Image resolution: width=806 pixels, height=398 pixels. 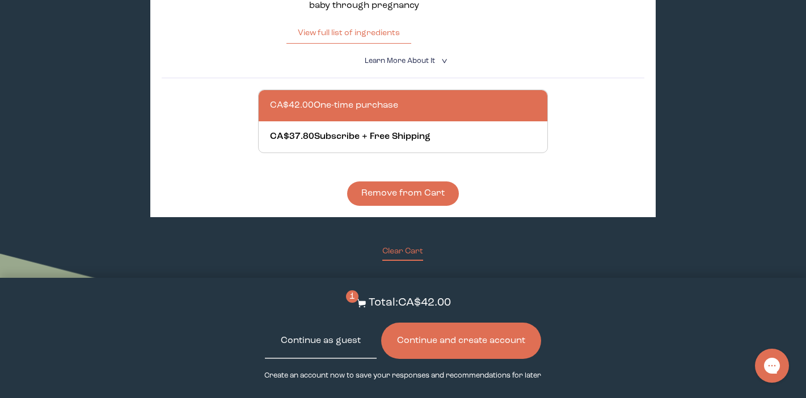 I want to click on button: Clear Cart, so click(x=403, y=253).